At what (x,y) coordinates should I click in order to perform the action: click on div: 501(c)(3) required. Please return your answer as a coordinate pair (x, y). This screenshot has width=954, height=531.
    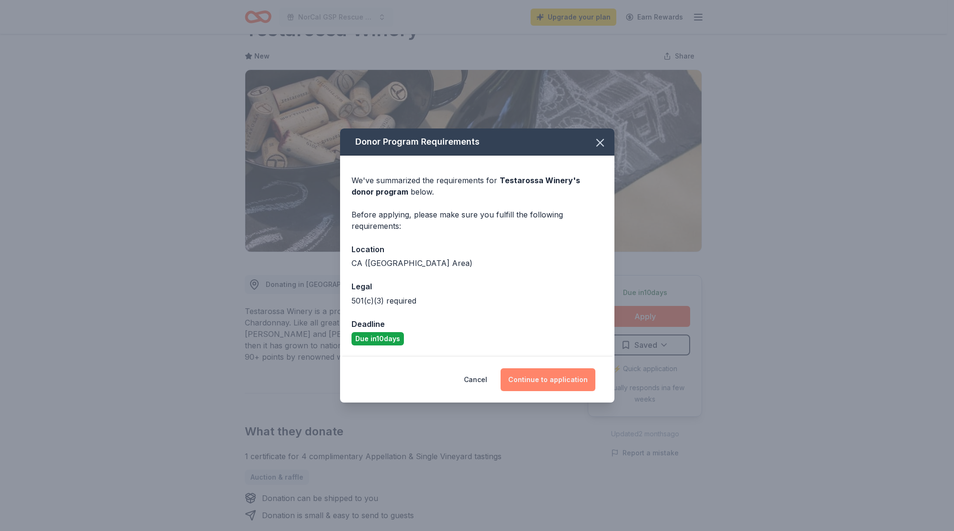
    Looking at the image, I should click on (477, 301).